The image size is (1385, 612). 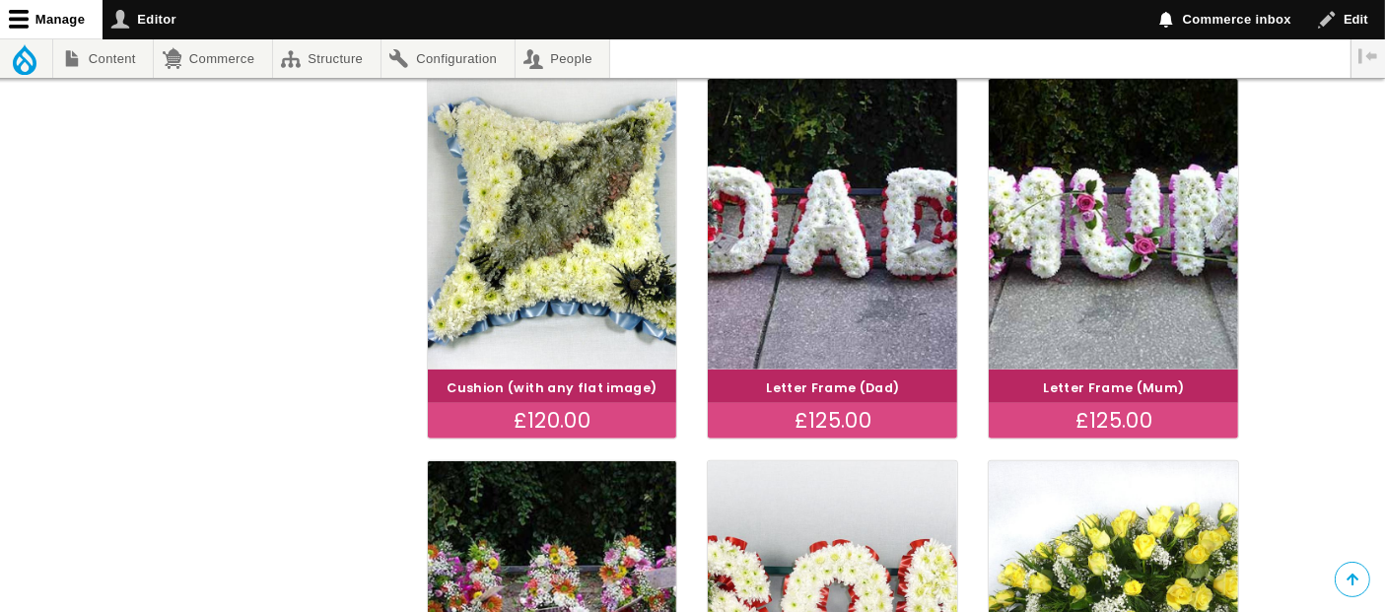 What do you see at coordinates (1113, 224) in the screenshot?
I see `img: Letter Frame (Mum)` at bounding box center [1113, 224].